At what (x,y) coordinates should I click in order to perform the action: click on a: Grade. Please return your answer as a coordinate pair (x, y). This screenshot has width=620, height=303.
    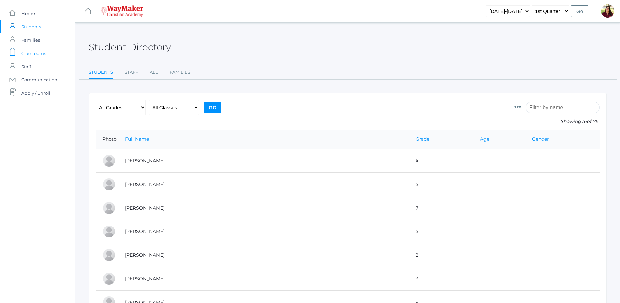
    Looking at the image, I should click on (422, 139).